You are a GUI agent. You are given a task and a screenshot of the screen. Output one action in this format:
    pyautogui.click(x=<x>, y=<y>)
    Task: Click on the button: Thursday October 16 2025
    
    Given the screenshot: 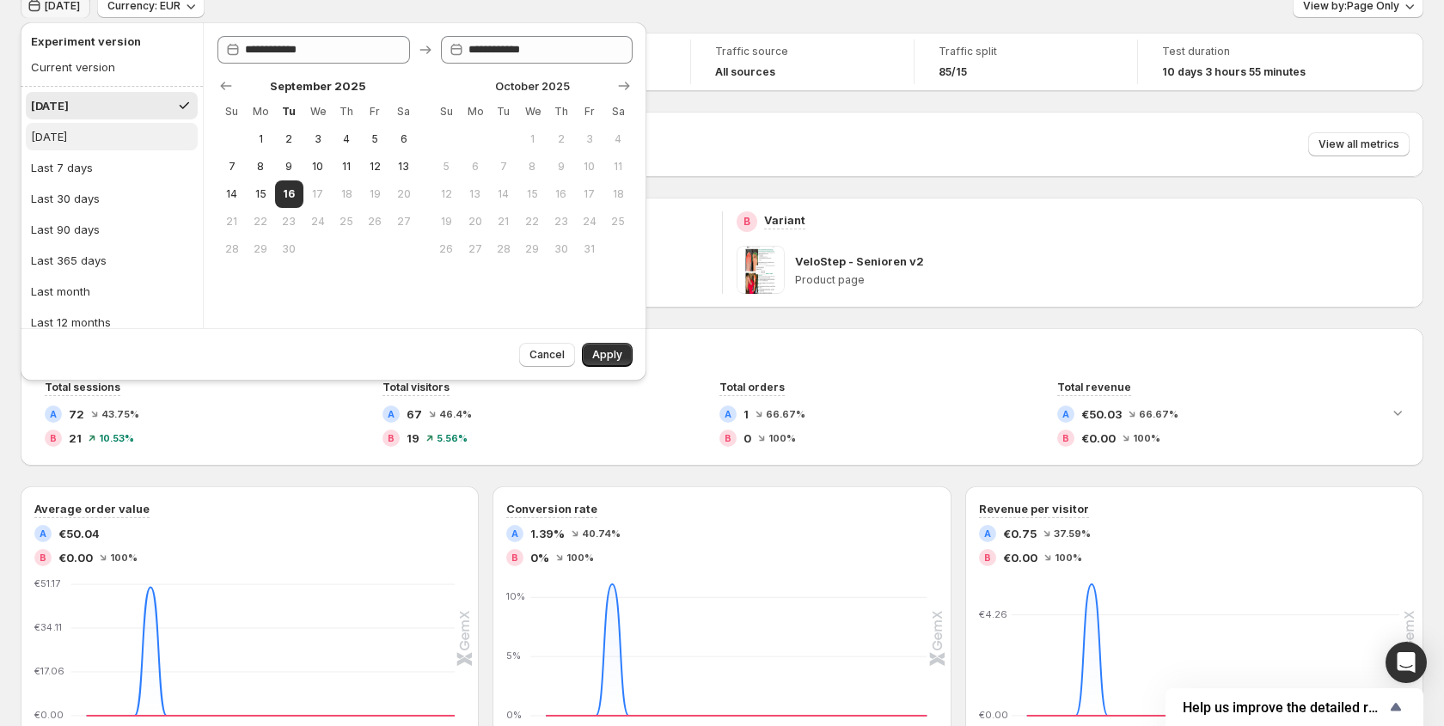 What is the action you would take?
    pyautogui.click(x=560, y=194)
    